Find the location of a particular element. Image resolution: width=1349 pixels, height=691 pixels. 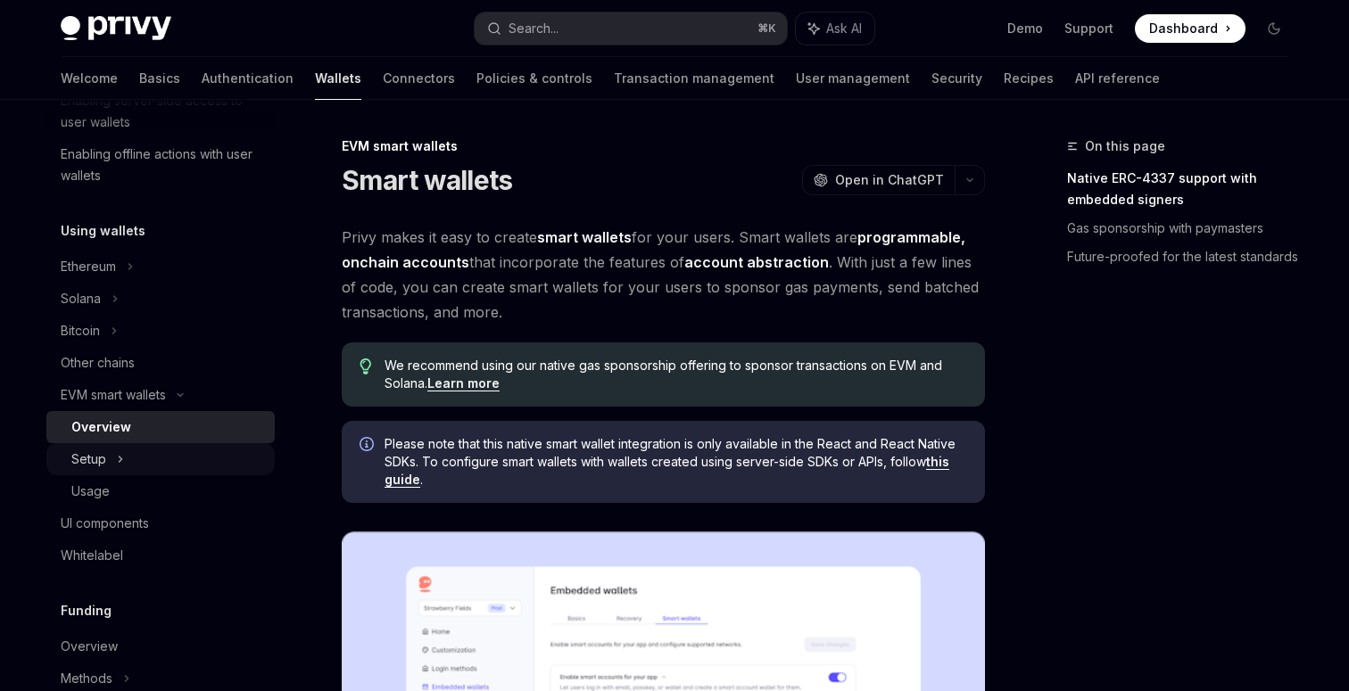

a: Enabling offline actions with user wallets is located at coordinates (161, 165).